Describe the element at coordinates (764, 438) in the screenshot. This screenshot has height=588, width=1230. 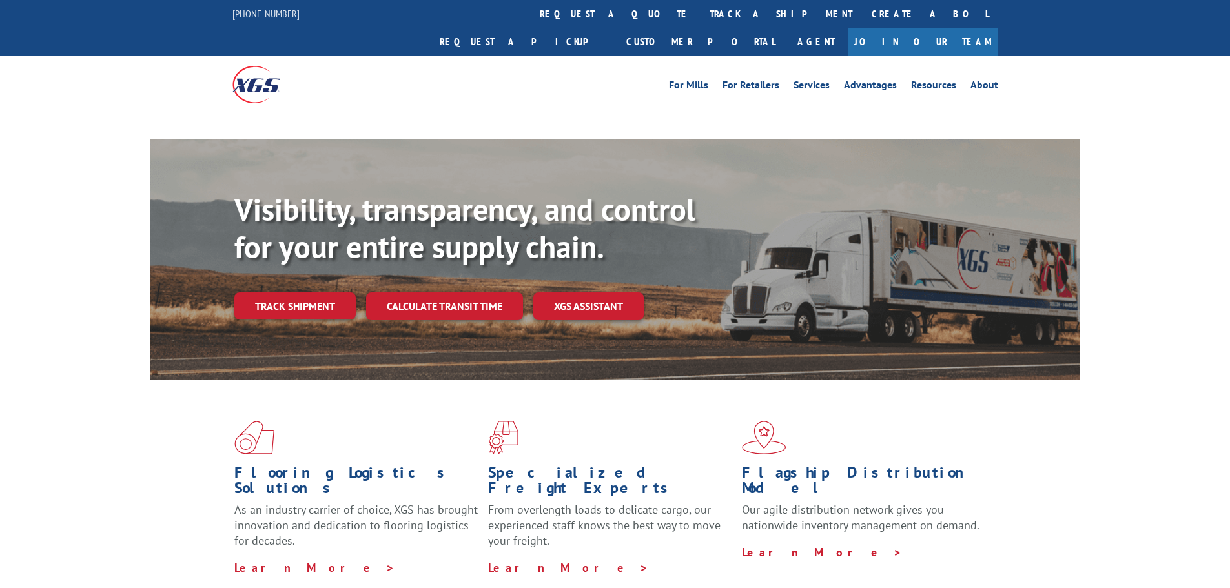
I see `img: xgs-icon-flagship-distribution-model-red` at that location.